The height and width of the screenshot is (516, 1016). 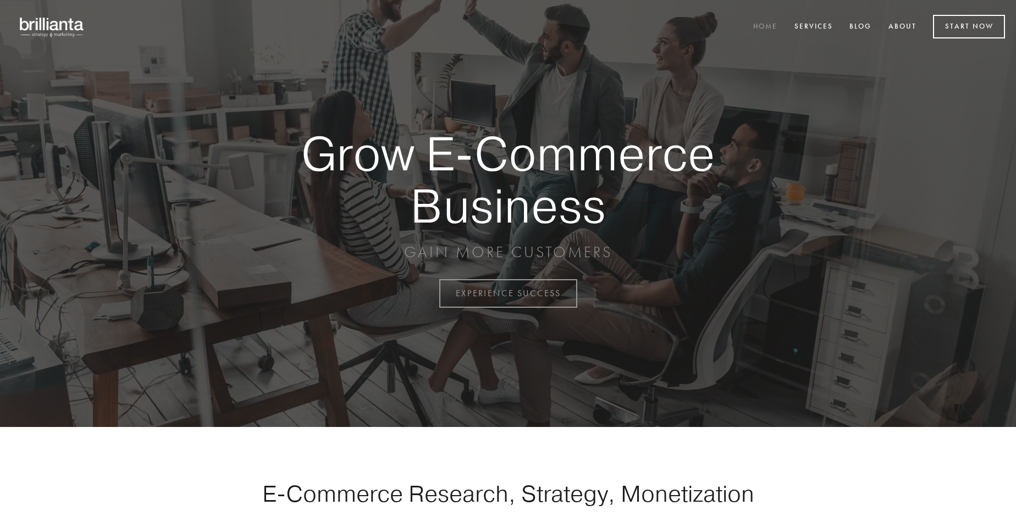 I want to click on img: brillianta - research, strategy, marketing, so click(x=52, y=27).